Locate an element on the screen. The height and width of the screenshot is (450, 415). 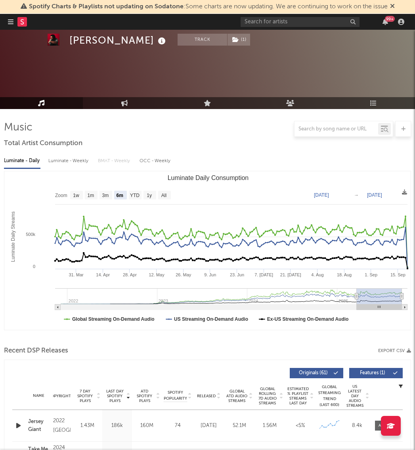
text: 1. Sep is located at coordinates (371, 275).